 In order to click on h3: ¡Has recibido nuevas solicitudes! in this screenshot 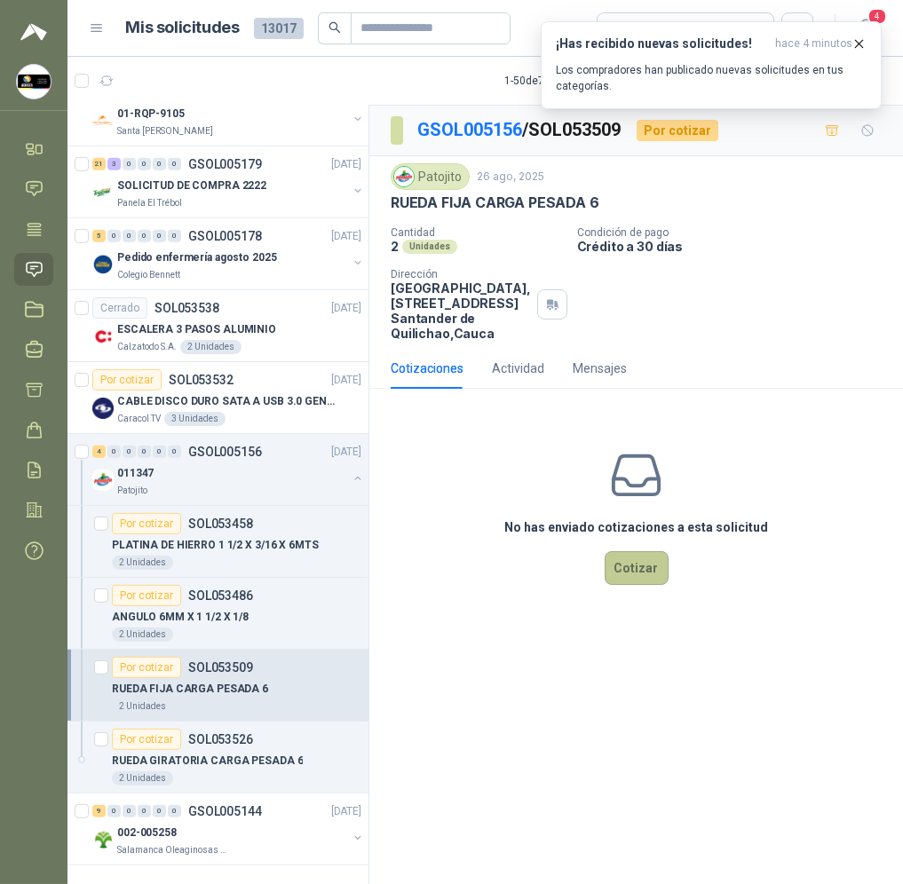, I will do `click(661, 43)`.